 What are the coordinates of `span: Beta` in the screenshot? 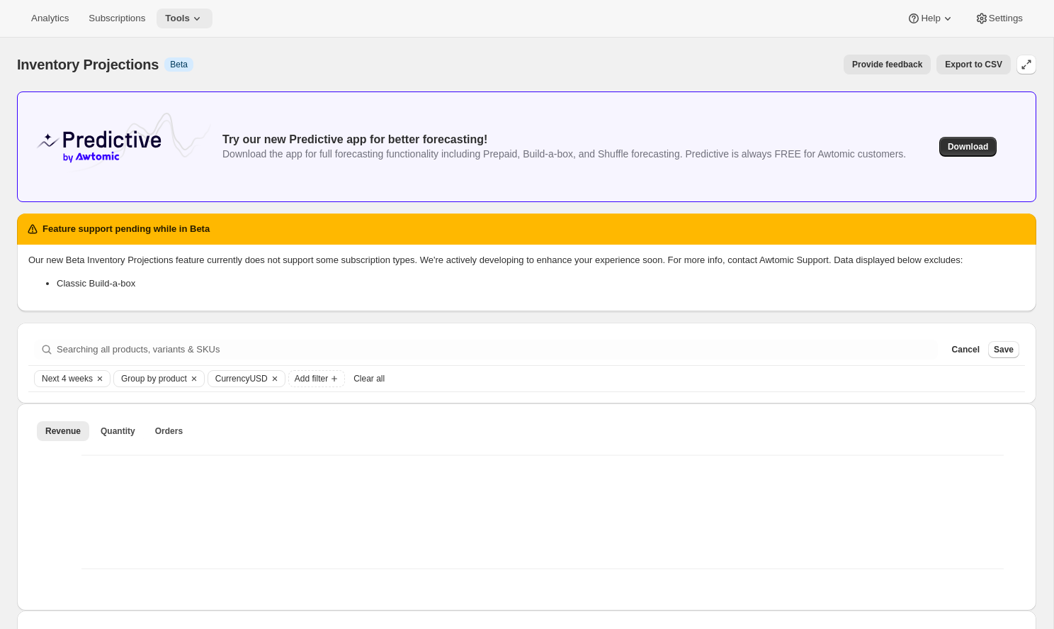 It's located at (179, 64).